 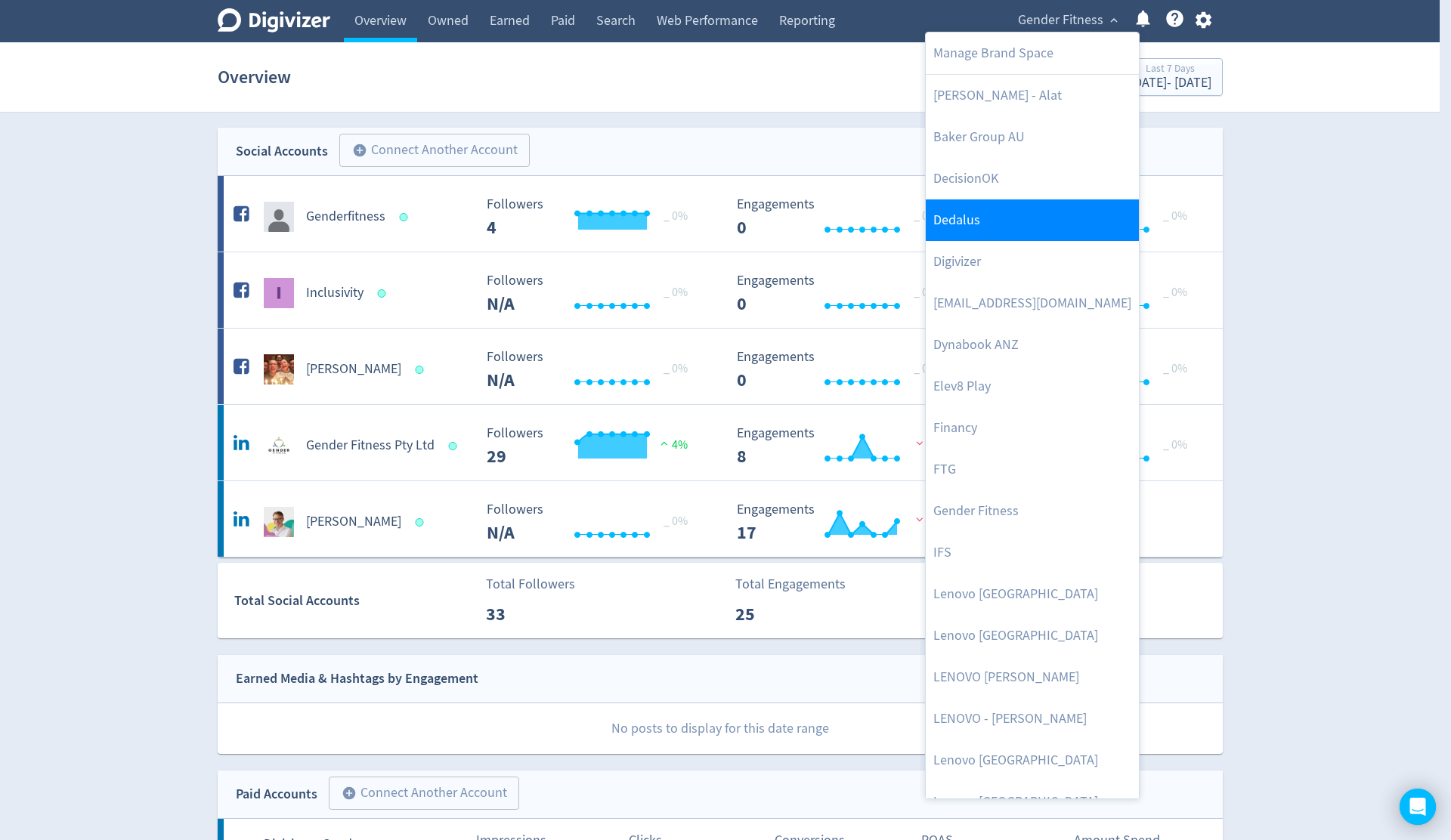 What do you see at coordinates (1032, 262) in the screenshot?
I see `a: Digivizer` at bounding box center [1032, 262].